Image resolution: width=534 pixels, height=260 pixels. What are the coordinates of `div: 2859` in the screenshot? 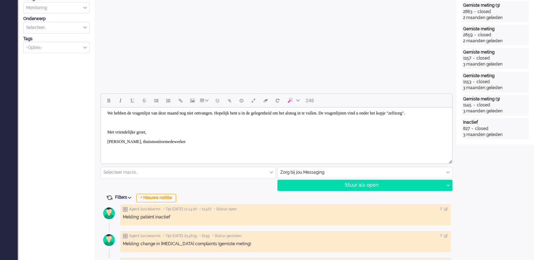 It's located at (467, 35).